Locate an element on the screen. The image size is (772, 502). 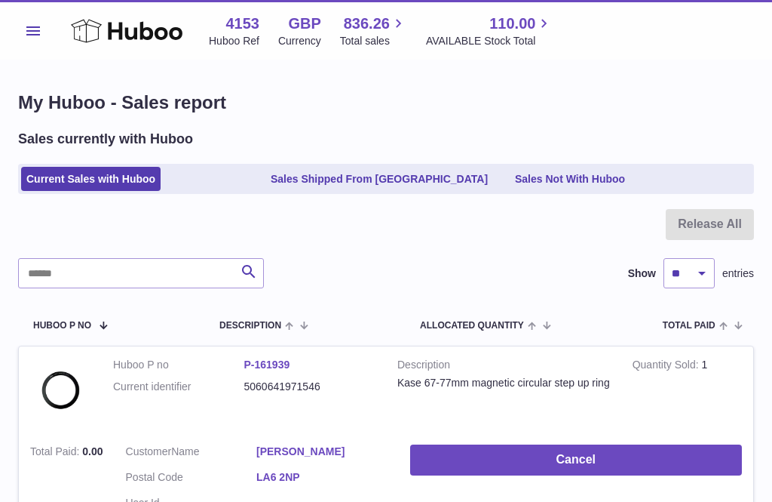
h2: Sales currently with Huboo is located at coordinates (106, 139).